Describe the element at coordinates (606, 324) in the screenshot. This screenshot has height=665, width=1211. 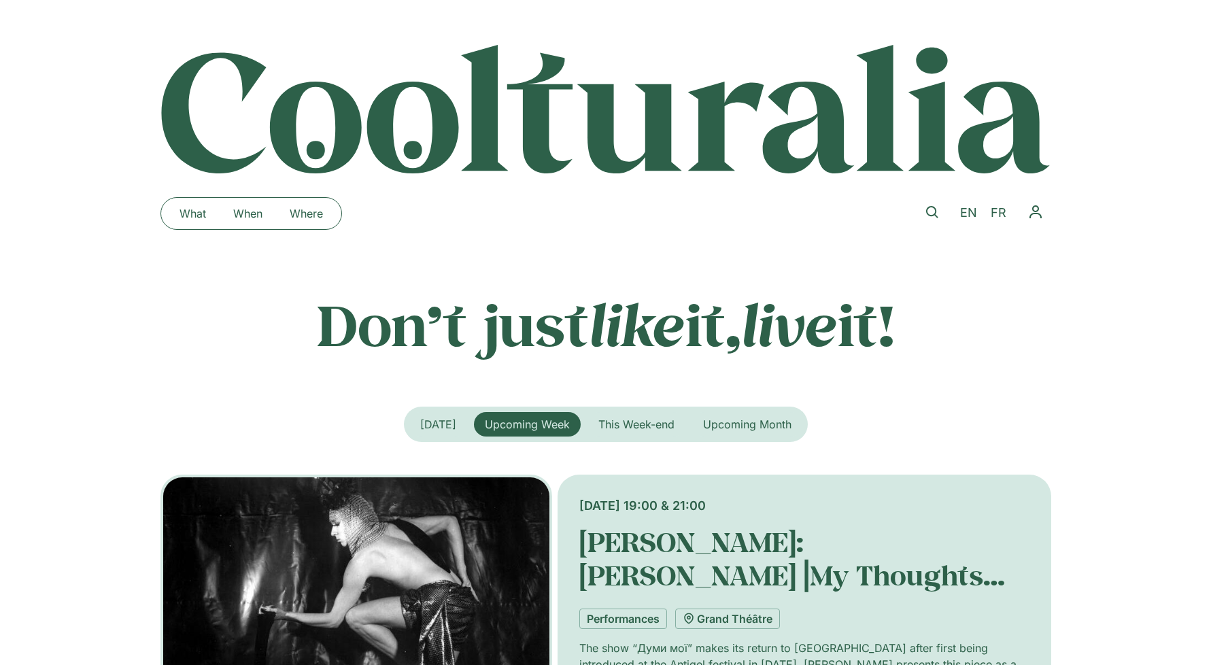
I see `p: Don’t just it, it!` at that location.